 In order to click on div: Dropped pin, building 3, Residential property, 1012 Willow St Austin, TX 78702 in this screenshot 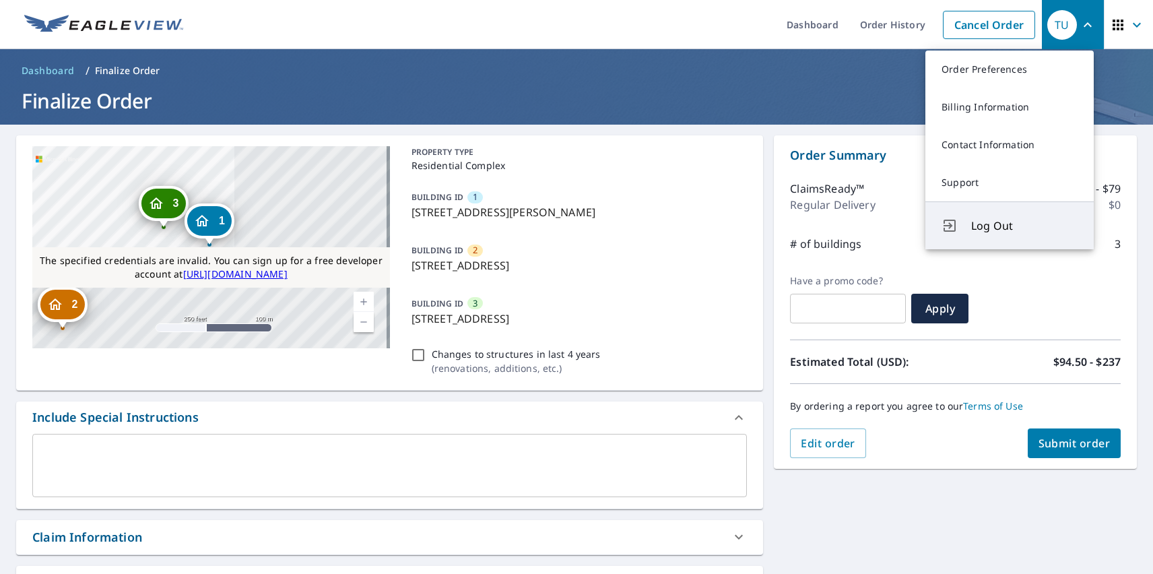, I will do `click(163, 207)`.